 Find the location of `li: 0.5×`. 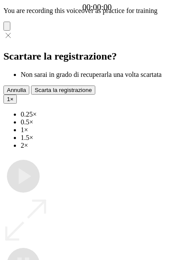

li: 0.5× is located at coordinates (106, 122).